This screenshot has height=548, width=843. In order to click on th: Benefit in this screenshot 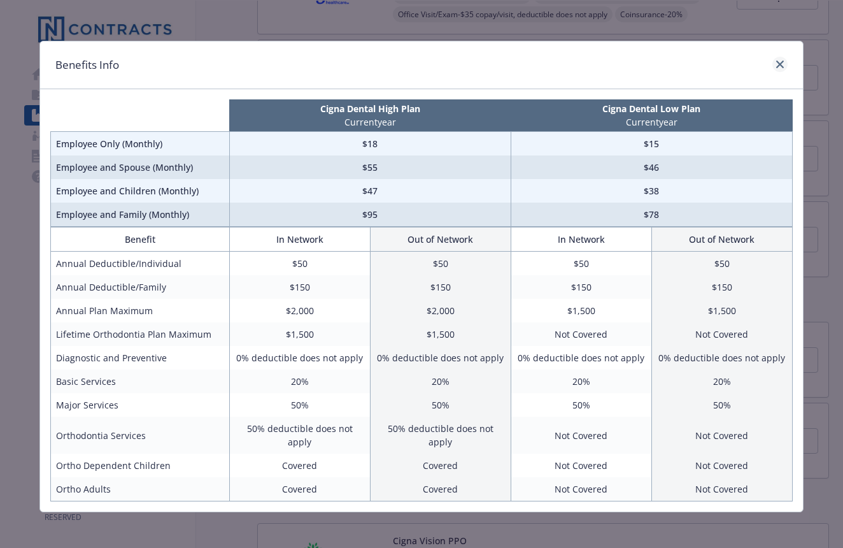, I will do `click(140, 239)`.